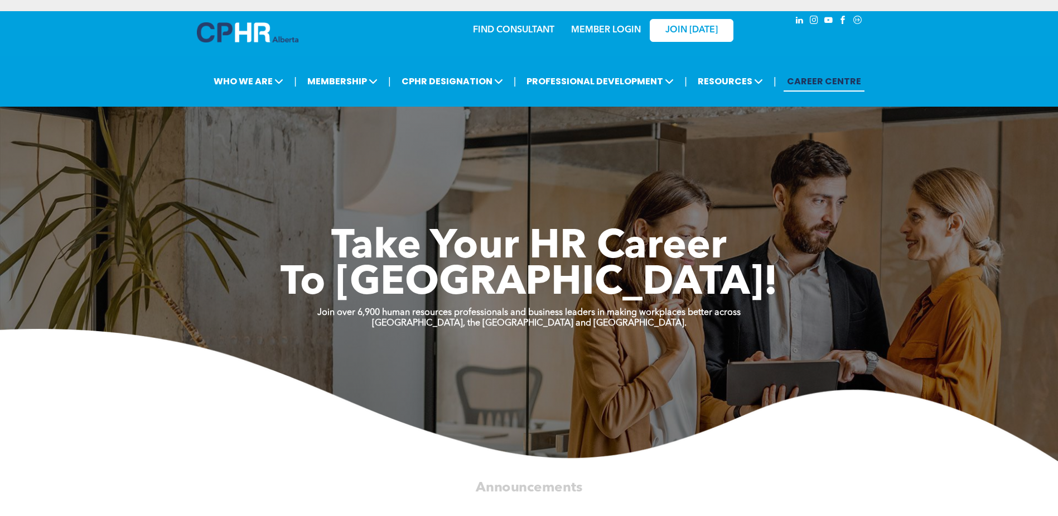  I want to click on a: instagram, so click(815, 21).